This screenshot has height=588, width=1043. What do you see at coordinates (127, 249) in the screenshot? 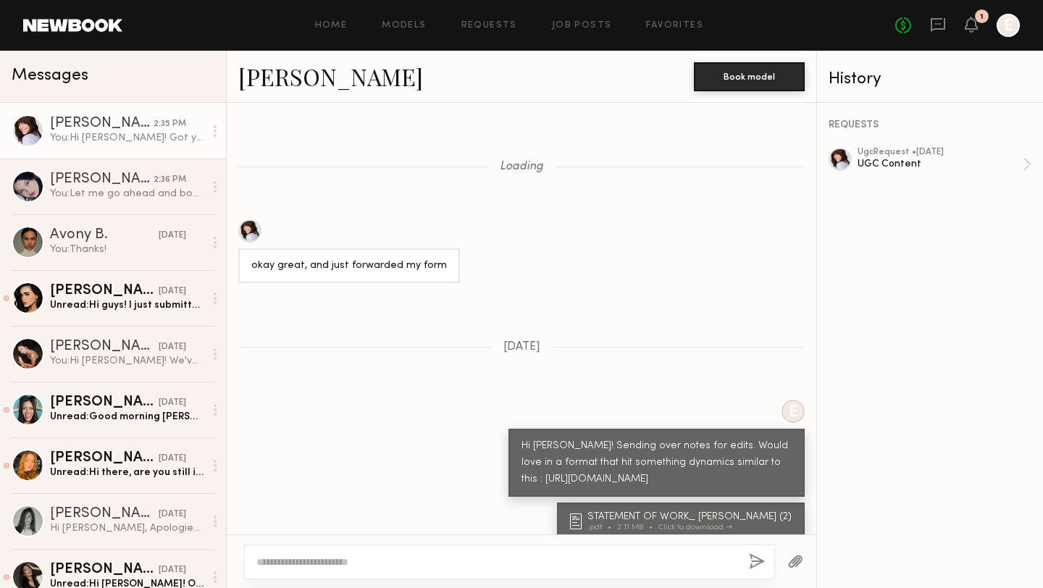
I see `div: You: Thanks!` at bounding box center [127, 249].